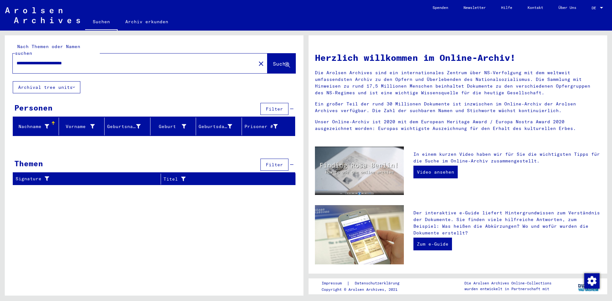 The height and width of the screenshot is (301, 612). Describe the element at coordinates (47, 87) in the screenshot. I see `button: Archival tree units` at that location.